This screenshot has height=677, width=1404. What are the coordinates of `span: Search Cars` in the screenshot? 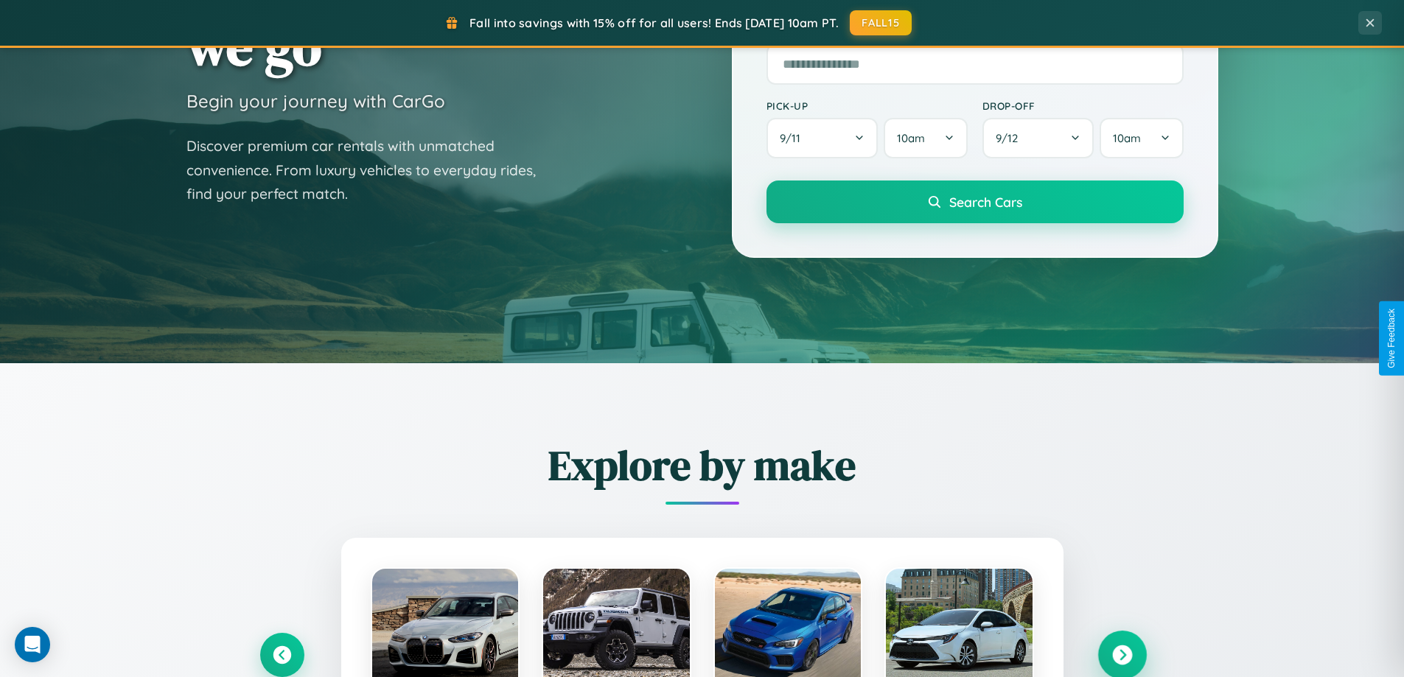 It's located at (985, 202).